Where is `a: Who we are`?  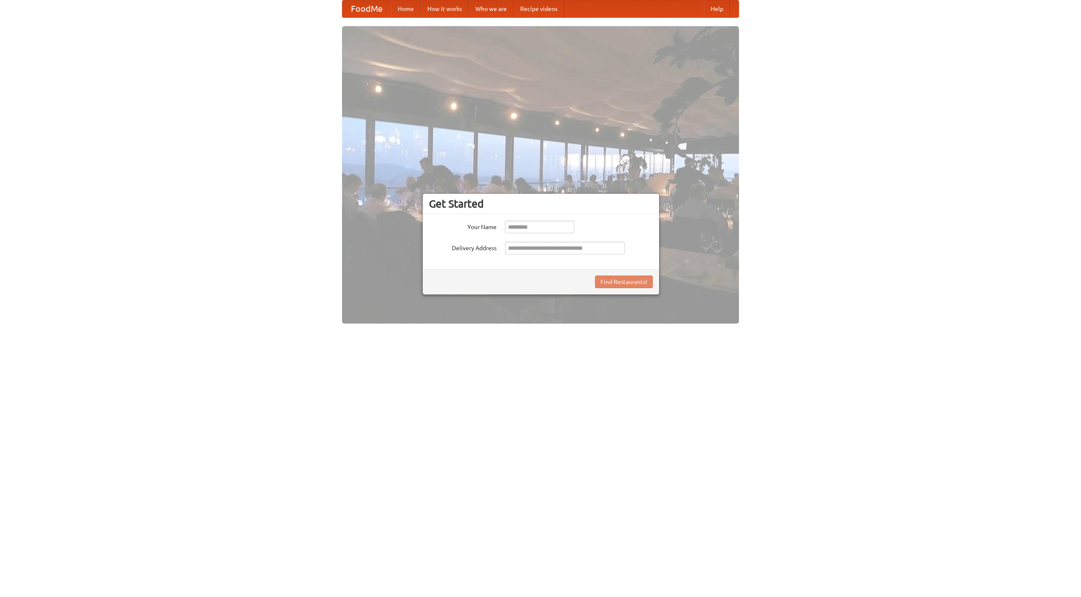 a: Who we are is located at coordinates (491, 9).